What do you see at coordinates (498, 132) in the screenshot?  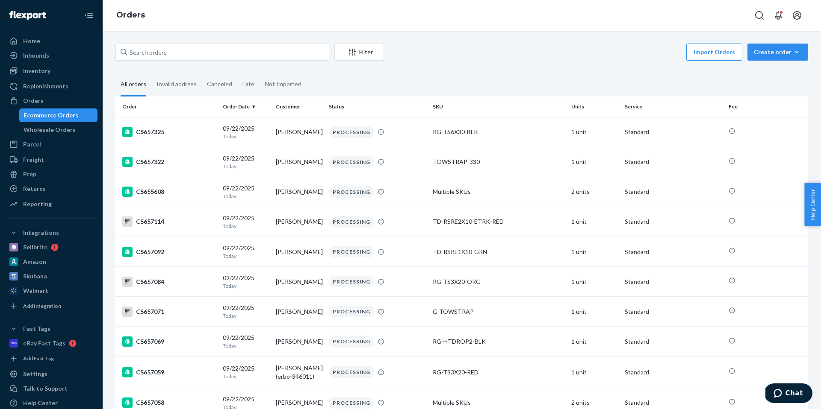 I see `div: RG-TS6X30-BLK` at bounding box center [498, 132].